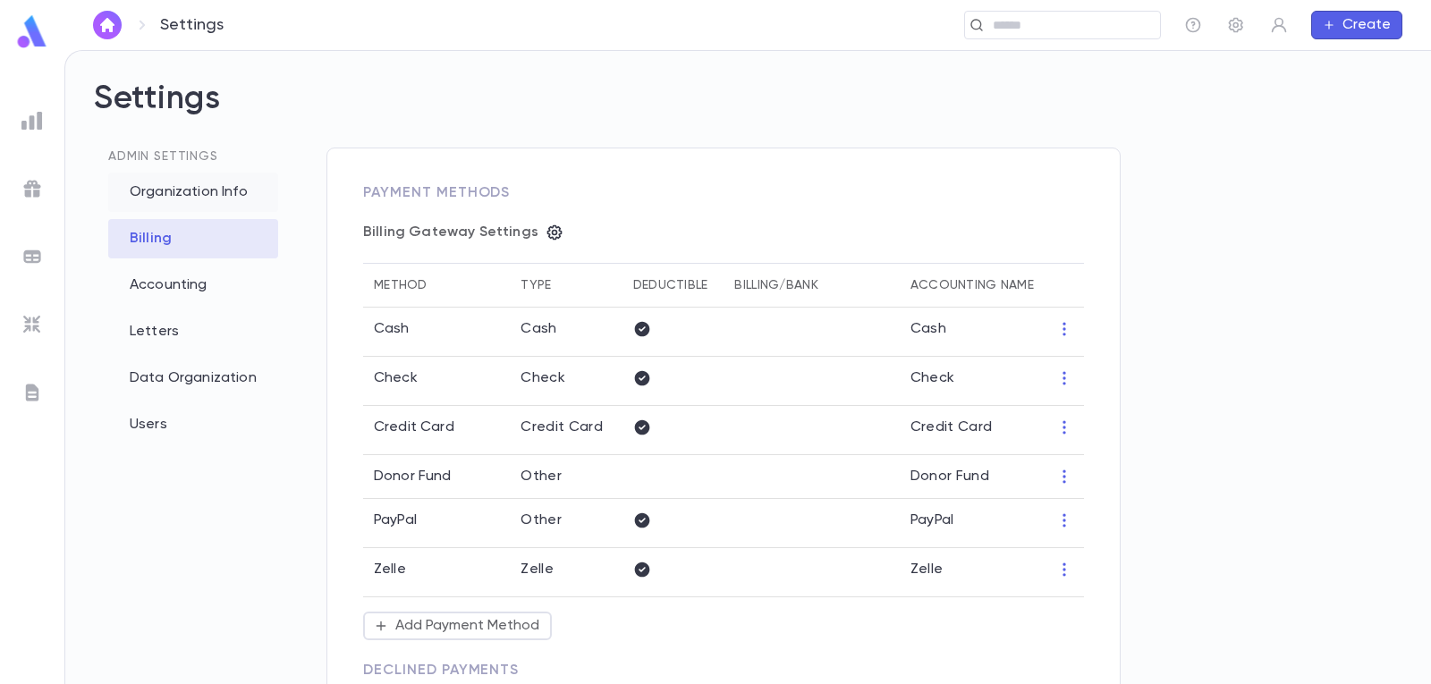  Describe the element at coordinates (193, 192) in the screenshot. I see `div: Organization Info` at that location.